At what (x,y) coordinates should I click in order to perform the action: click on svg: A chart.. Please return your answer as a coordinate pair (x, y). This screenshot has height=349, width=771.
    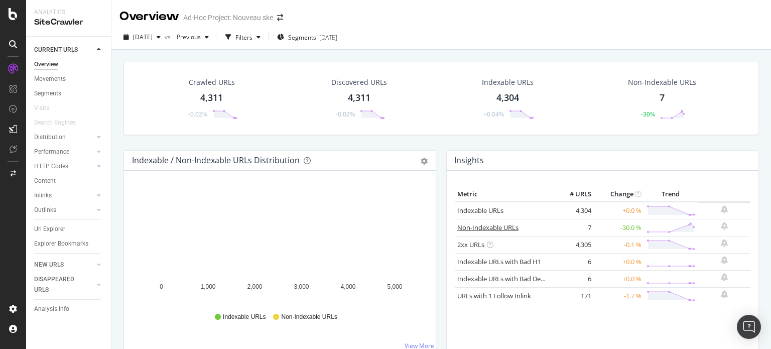
    Looking at the image, I should click on (278, 245).